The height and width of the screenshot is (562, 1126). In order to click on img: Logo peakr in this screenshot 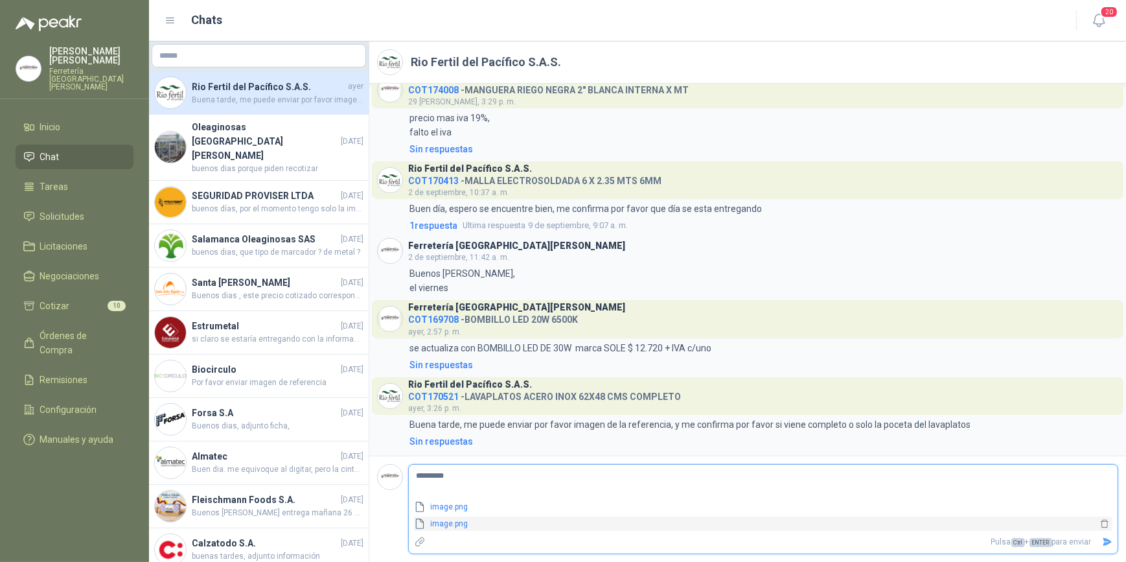, I will do `click(49, 23)`.